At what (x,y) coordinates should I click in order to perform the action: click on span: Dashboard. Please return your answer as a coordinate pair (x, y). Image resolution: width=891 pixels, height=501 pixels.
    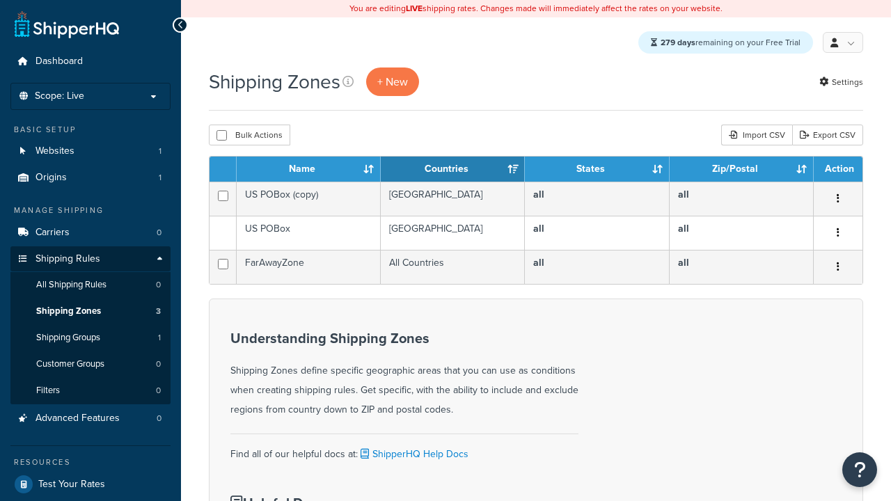
    Looking at the image, I should click on (59, 61).